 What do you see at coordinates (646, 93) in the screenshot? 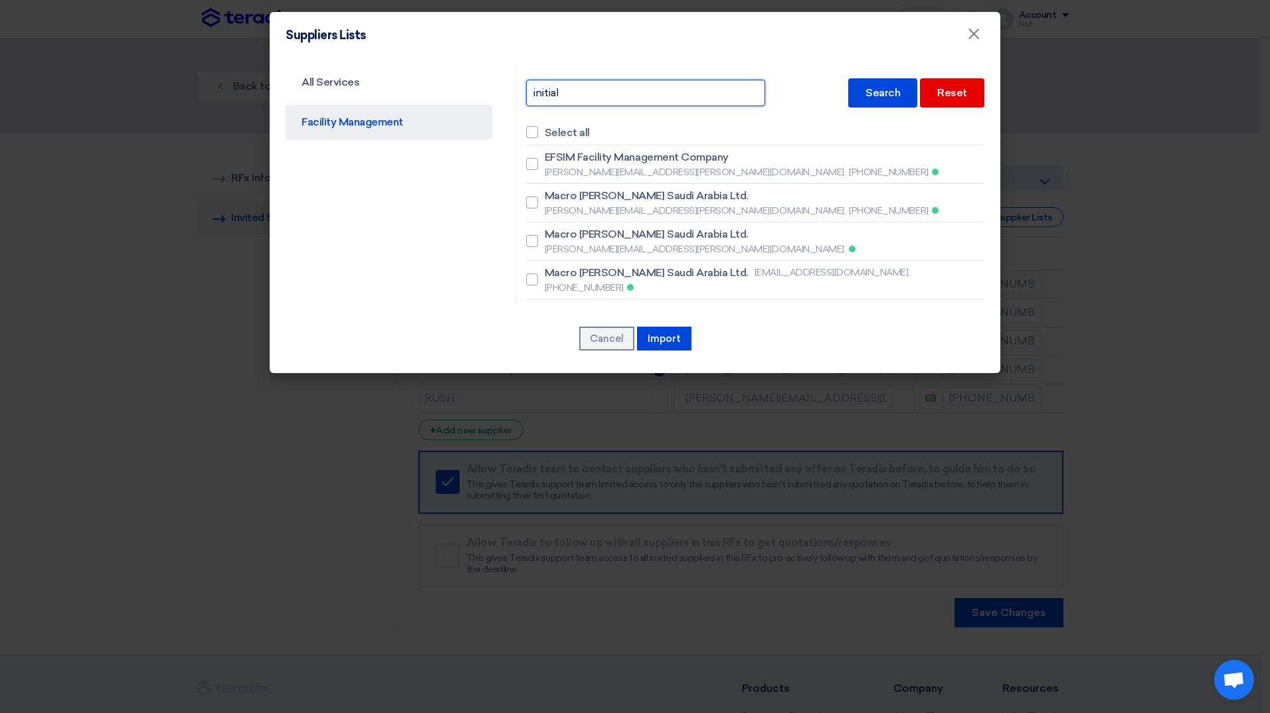
I see `input: Search in list...` at bounding box center [646, 93].